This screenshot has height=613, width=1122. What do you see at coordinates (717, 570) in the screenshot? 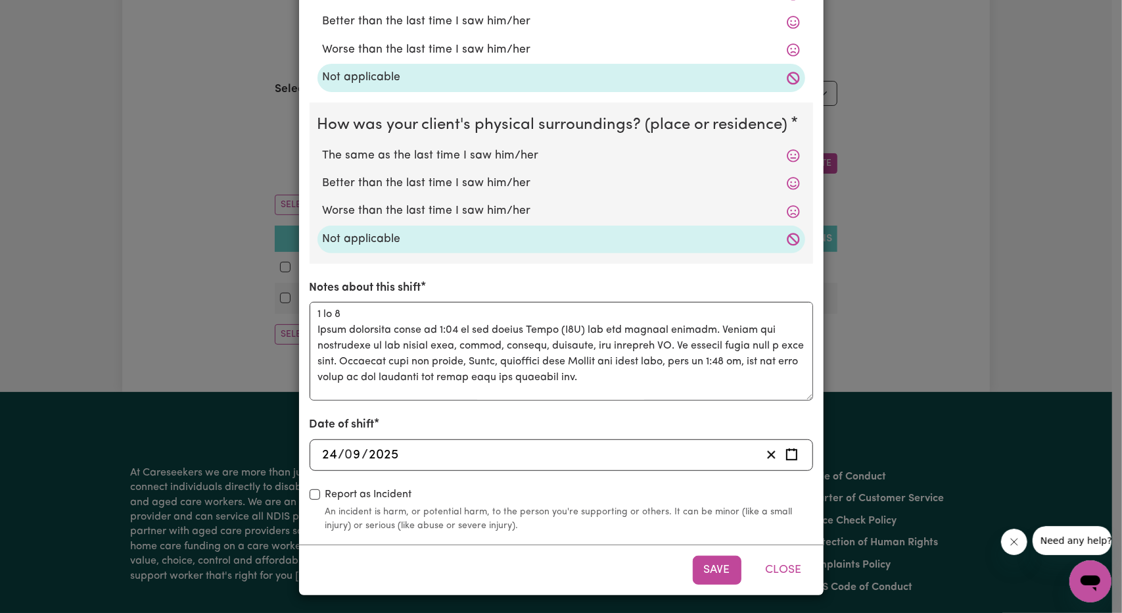
I see `button: Save` at bounding box center [717, 570].